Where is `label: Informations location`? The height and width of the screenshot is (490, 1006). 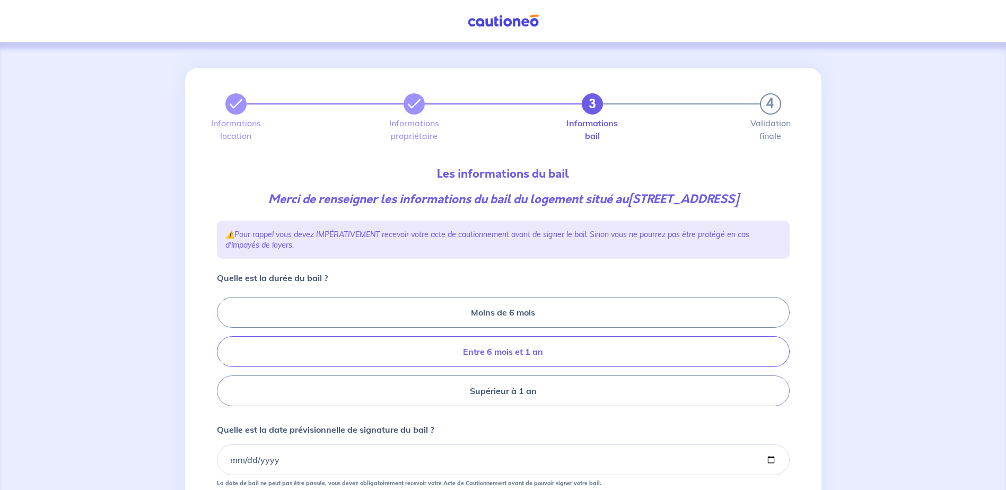 label: Informations location is located at coordinates (236, 129).